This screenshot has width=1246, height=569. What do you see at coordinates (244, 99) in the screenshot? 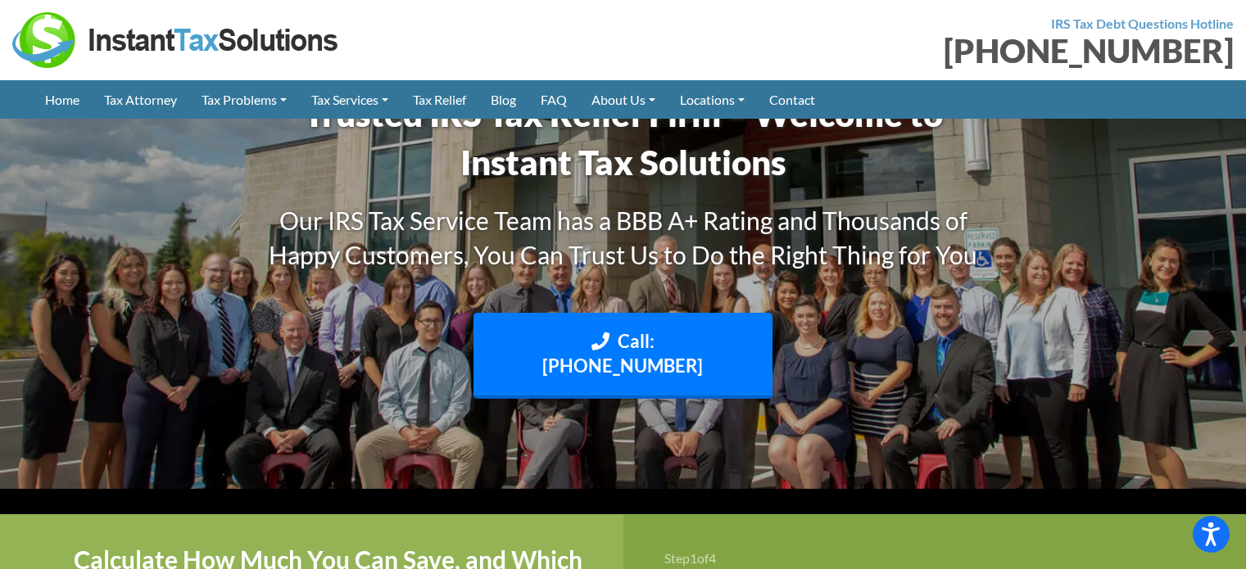
I see `a: Tax Problems` at bounding box center [244, 99].